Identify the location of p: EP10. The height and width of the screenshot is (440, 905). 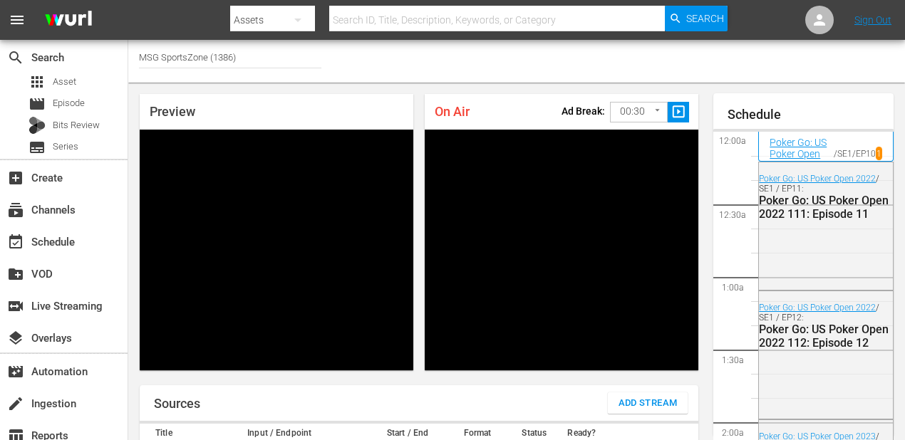
(866, 154).